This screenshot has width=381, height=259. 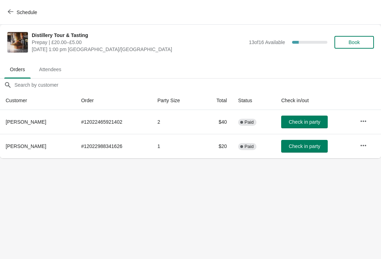 What do you see at coordinates (176, 122) in the screenshot?
I see `td: 2` at bounding box center [176, 122].